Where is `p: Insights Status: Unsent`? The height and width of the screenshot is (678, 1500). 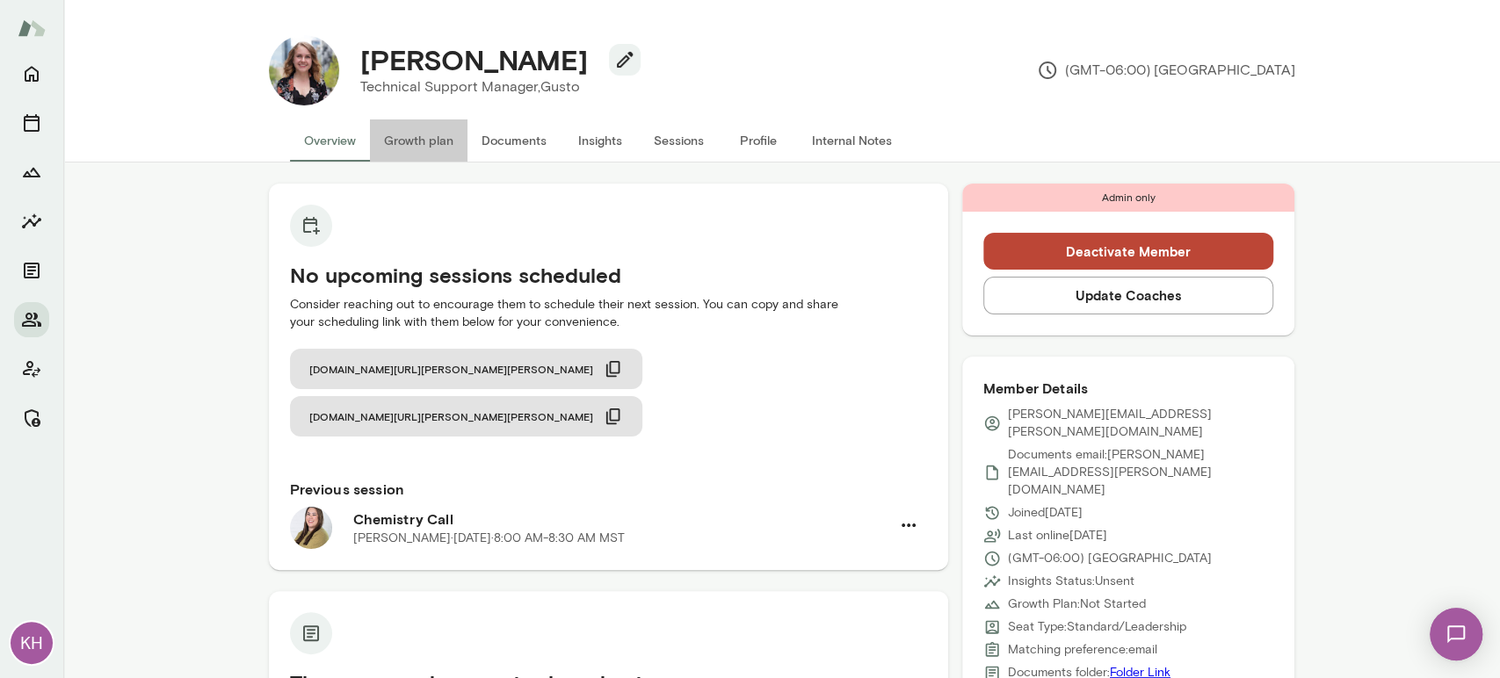
p: Insights Status: Unsent is located at coordinates (1071, 582).